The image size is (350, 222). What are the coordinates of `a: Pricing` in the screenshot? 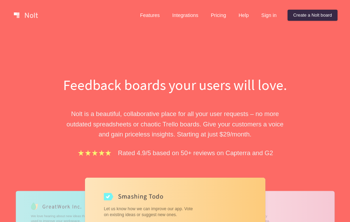 It's located at (218, 15).